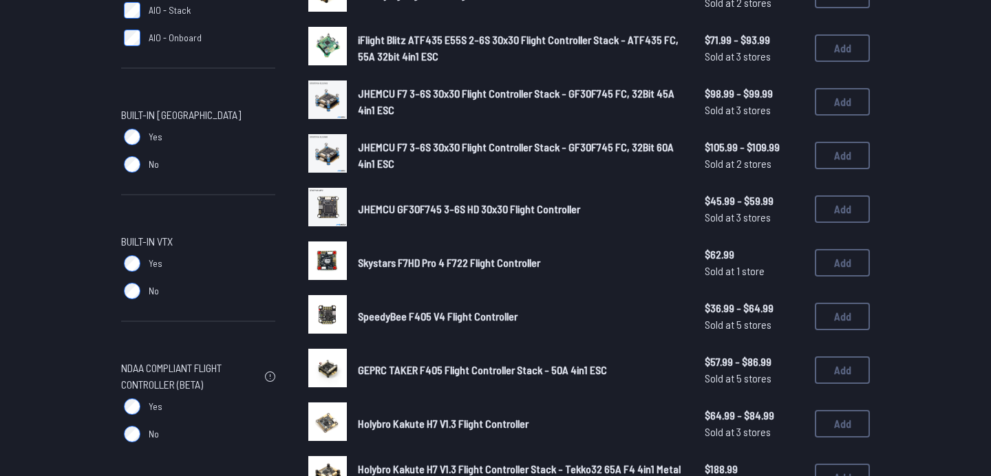 The image size is (991, 476). I want to click on a: Skystars F7HD Pro 4 F722 Flight Controller, so click(520, 263).